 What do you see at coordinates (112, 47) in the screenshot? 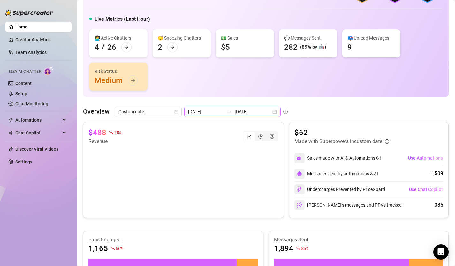
I see `div: 26` at bounding box center [112, 47].